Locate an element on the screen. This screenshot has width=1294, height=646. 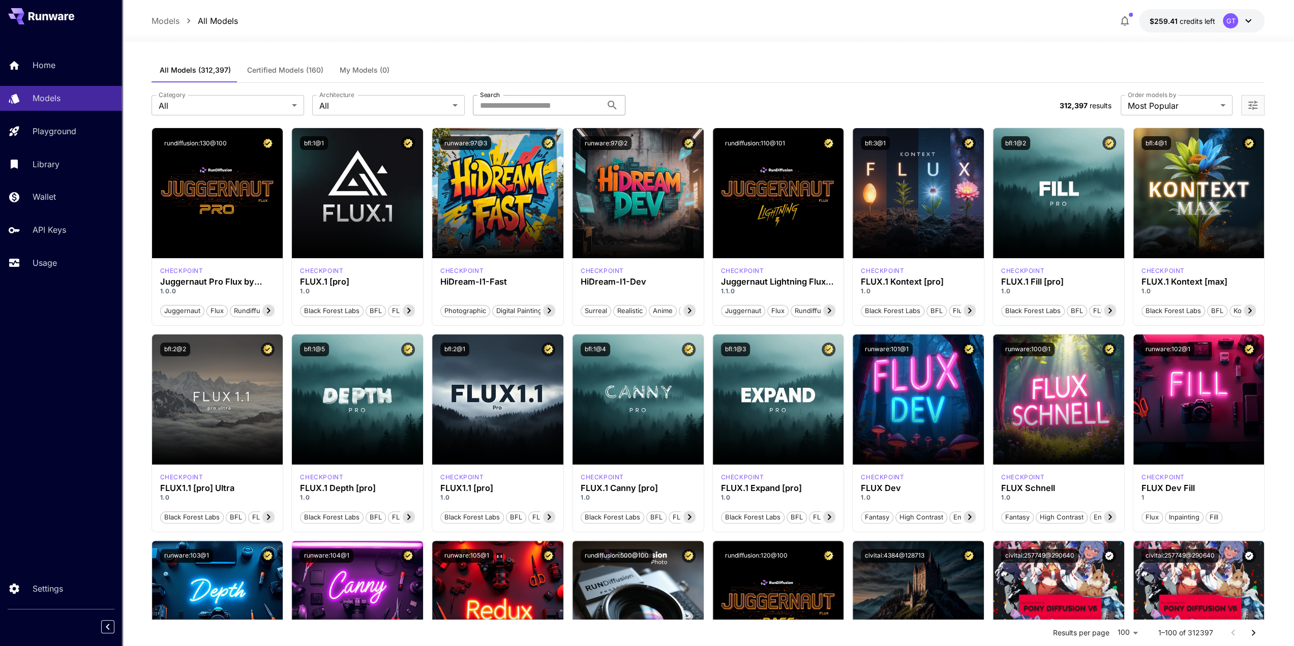
div: GT is located at coordinates (1230, 21).